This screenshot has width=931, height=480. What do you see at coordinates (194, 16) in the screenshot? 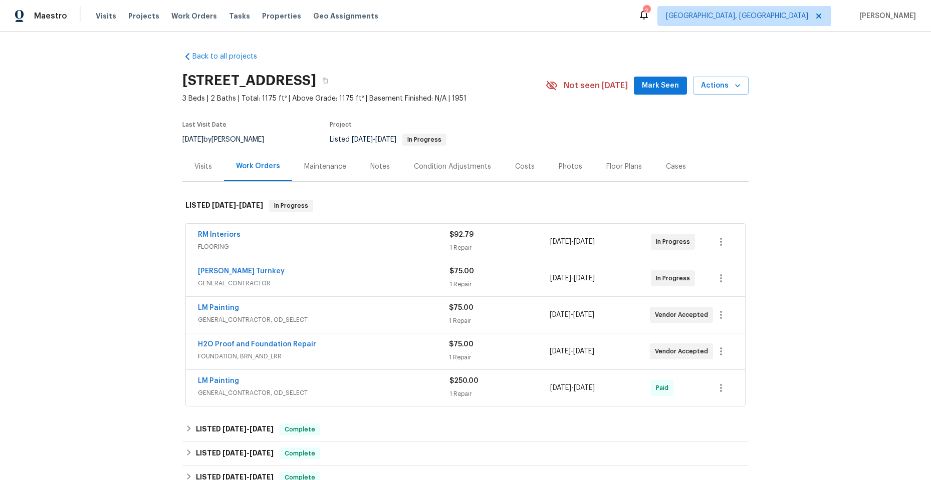
I see `span: Work Orders` at bounding box center [194, 16].